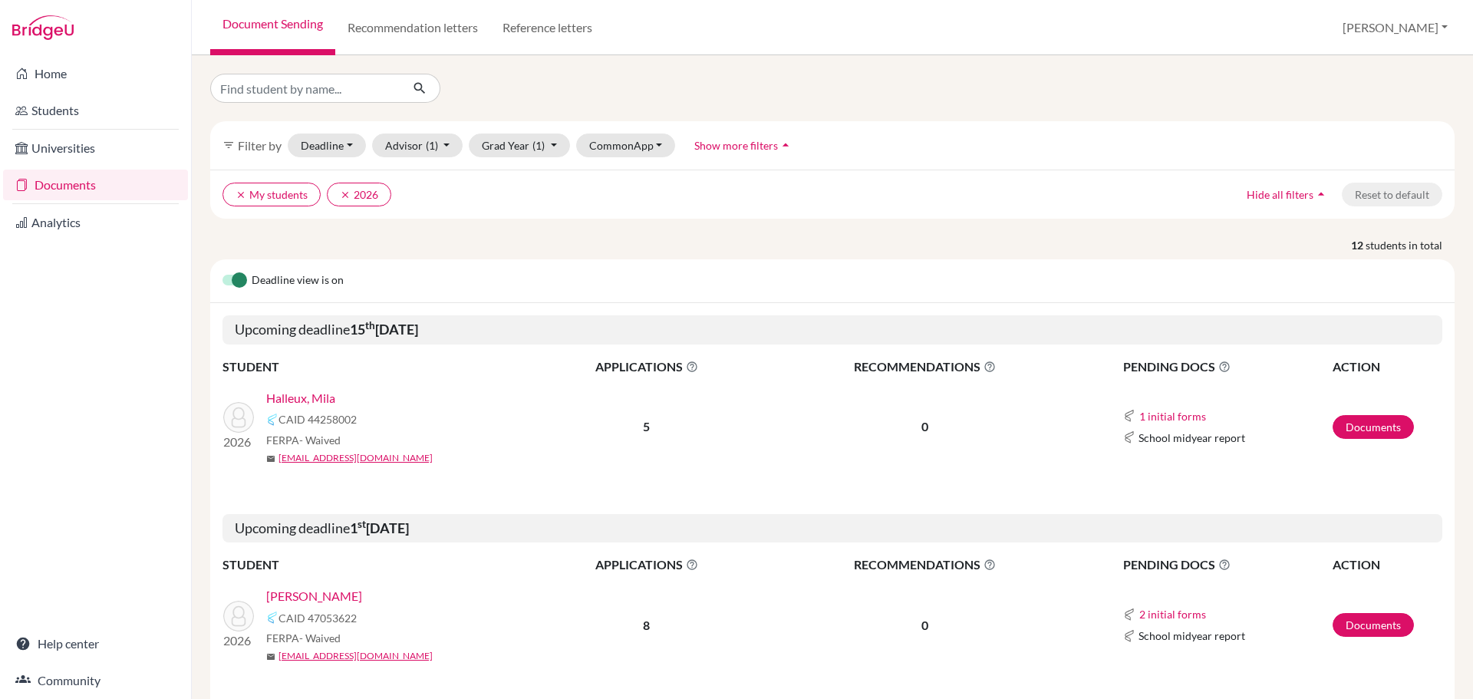  What do you see at coordinates (361, 524) in the screenshot?
I see `sup: st` at bounding box center [361, 524].